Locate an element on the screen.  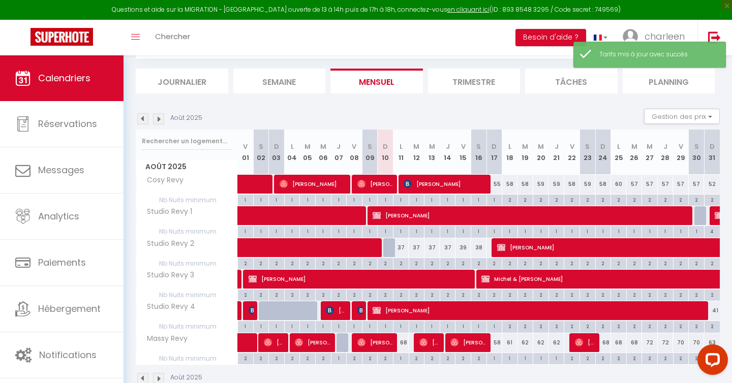
div: 39 is located at coordinates (463, 247).